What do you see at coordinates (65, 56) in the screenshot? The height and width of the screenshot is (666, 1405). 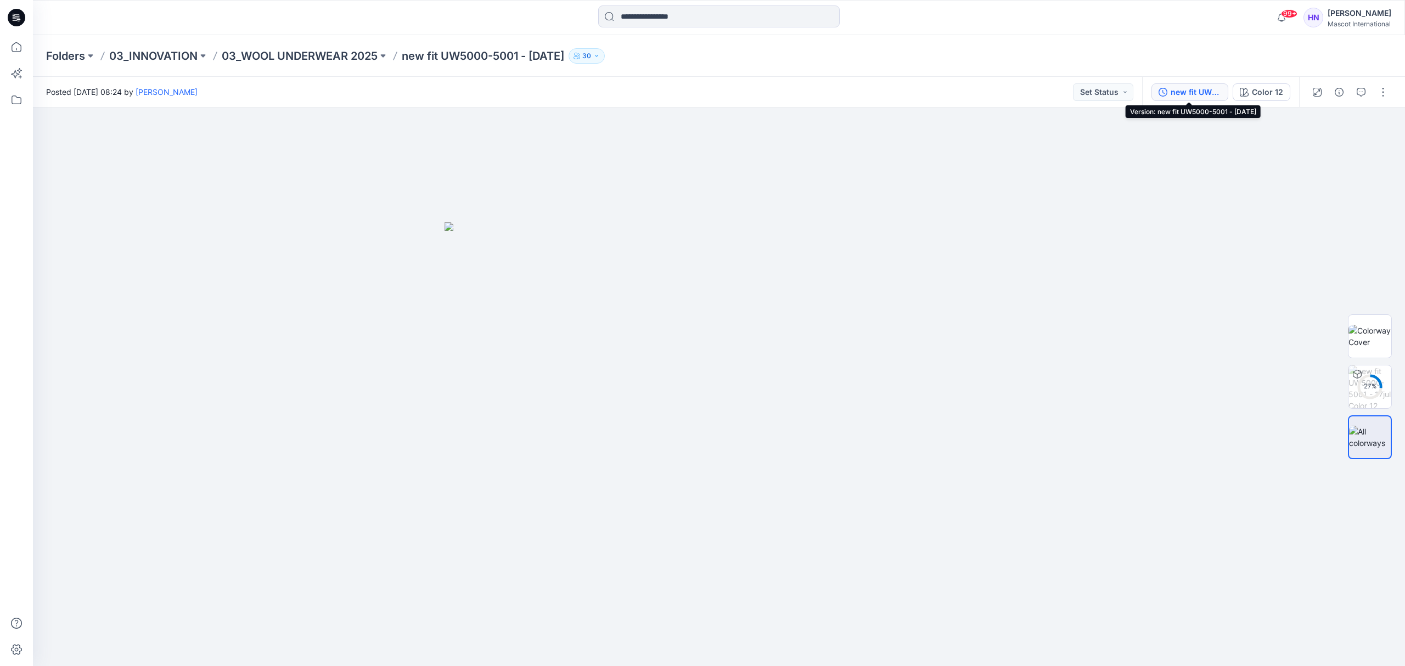 I see `a: Folders` at bounding box center [65, 56].